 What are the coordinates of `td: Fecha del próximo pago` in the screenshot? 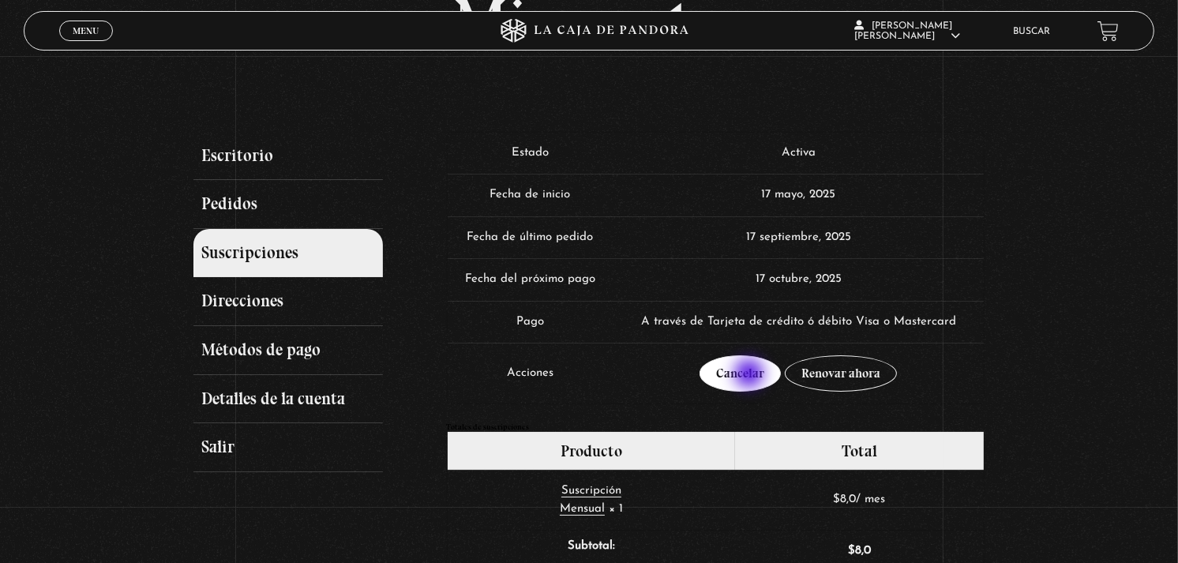 It's located at (530, 279).